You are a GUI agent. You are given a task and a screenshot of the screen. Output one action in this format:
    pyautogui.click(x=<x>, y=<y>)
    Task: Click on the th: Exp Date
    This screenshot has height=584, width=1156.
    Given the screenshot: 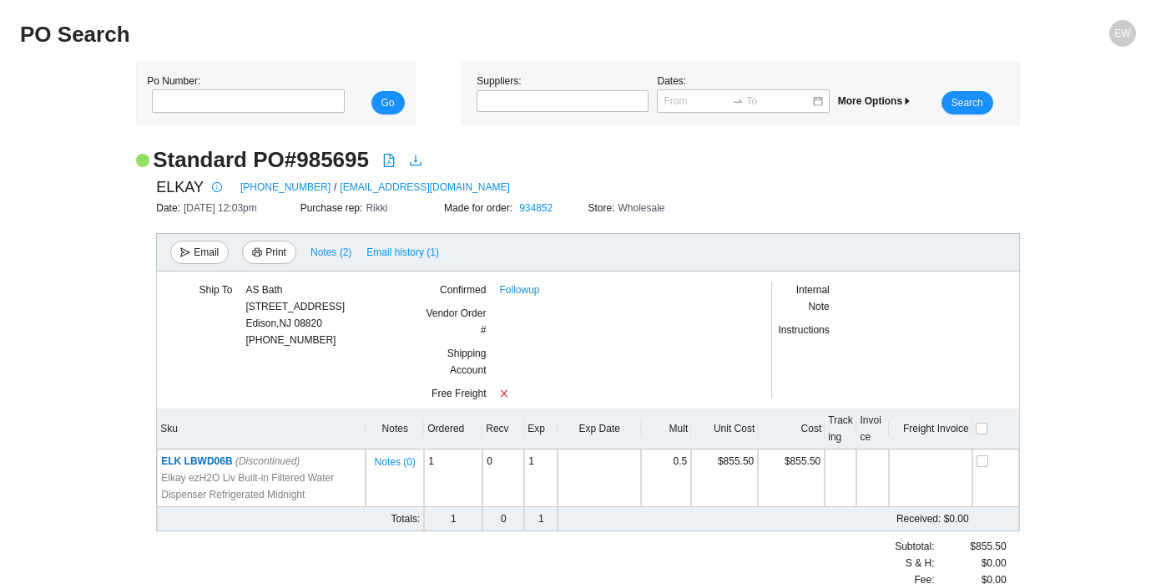 What is the action you would take?
    pyautogui.click(x=600, y=428)
    